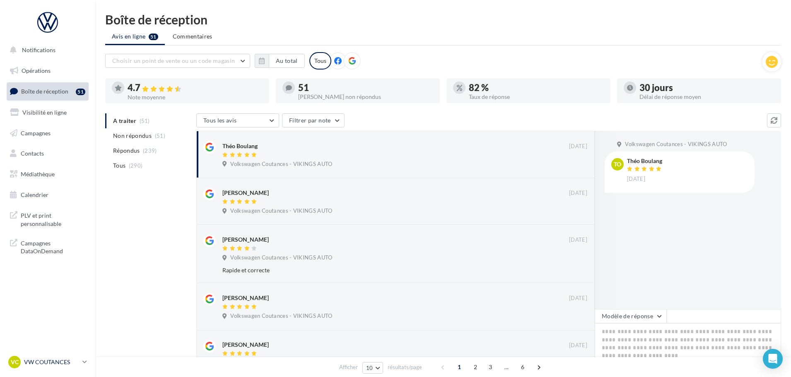 This screenshot has width=791, height=377. What do you see at coordinates (320, 61) in the screenshot?
I see `div: Tous` at bounding box center [320, 61].